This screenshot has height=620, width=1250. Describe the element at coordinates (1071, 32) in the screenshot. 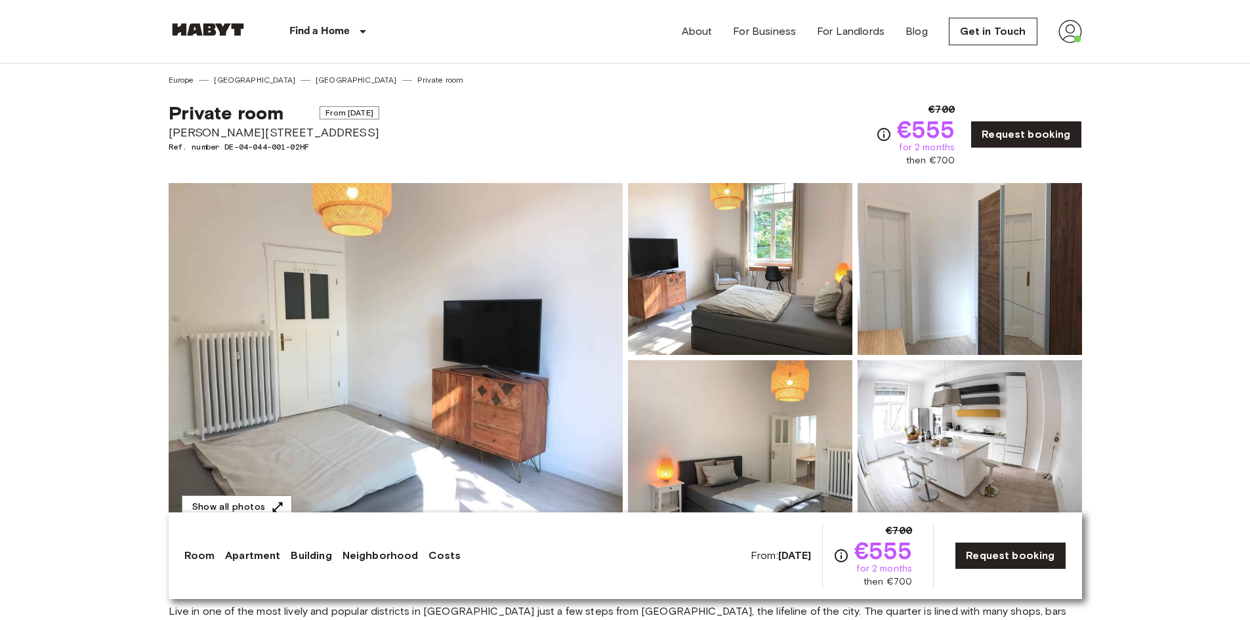

I see `img: avatar` at that location.